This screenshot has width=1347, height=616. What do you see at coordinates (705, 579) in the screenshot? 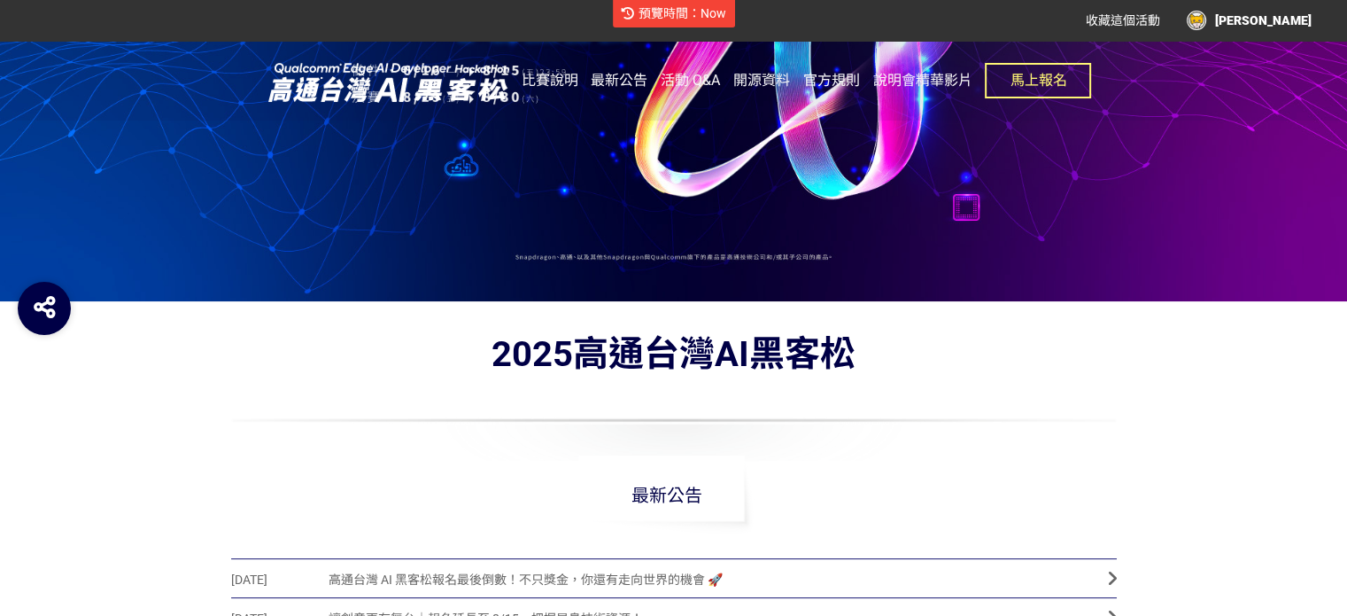
I see `span: 高通台灣 AI 黑客松報名最後倒數！不只獎金，你還有走向世界的機會 🚀` at bounding box center [705, 579].